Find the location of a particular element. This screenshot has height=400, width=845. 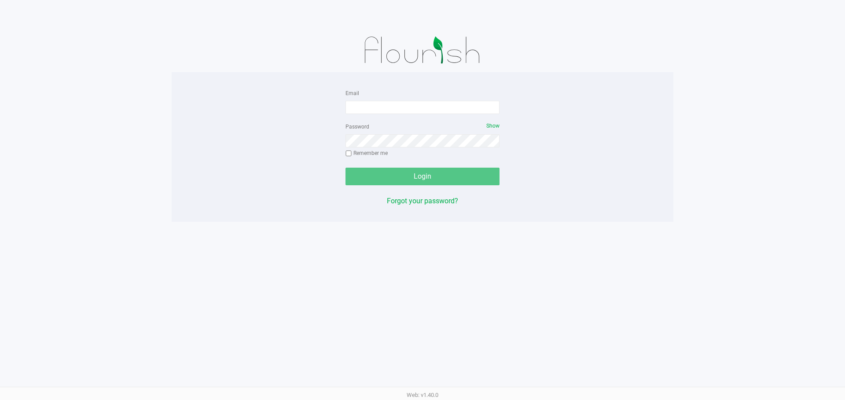

label: Password is located at coordinates (357, 127).